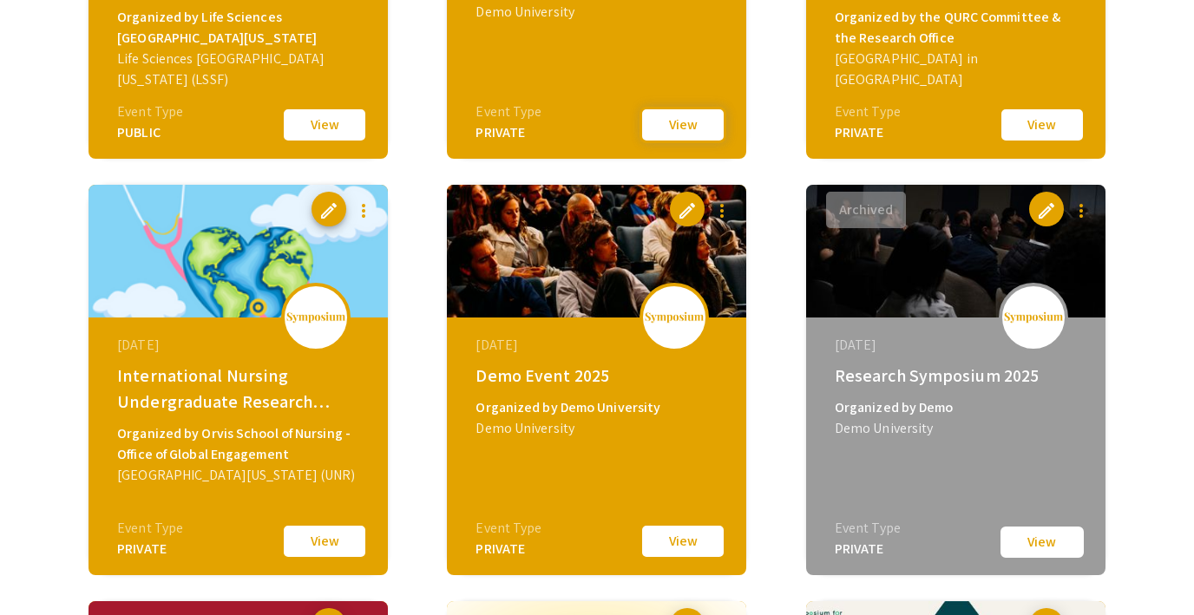  Describe the element at coordinates (599, 376) in the screenshot. I see `div: Demo Event 2025` at that location.